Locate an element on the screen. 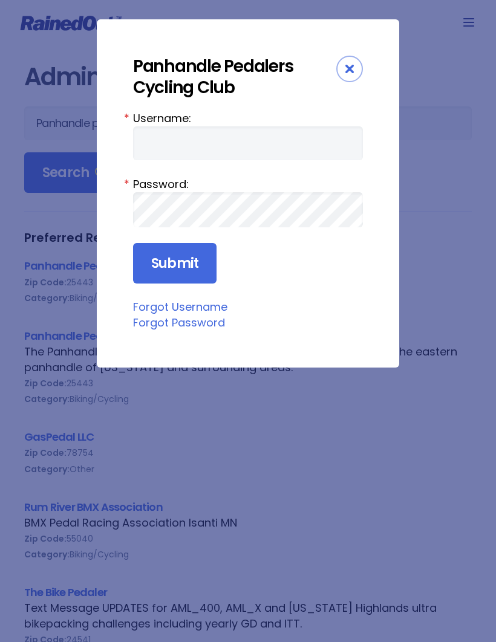 The image size is (496, 642). label: Username: is located at coordinates (248, 118).